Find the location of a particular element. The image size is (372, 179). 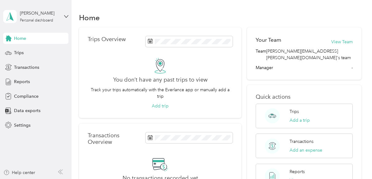

button: View Team is located at coordinates (341, 42).